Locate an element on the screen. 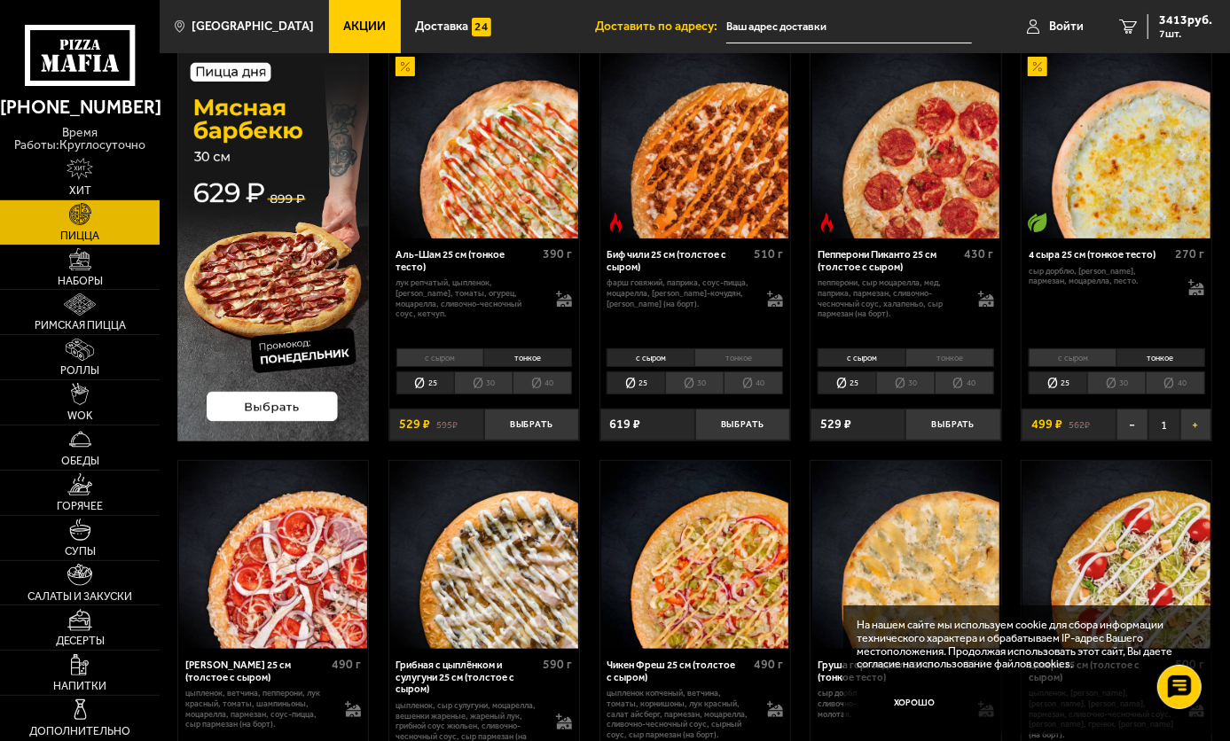  div: Биф чили 25 см (толстое с сыром) is located at coordinates (677, 262).